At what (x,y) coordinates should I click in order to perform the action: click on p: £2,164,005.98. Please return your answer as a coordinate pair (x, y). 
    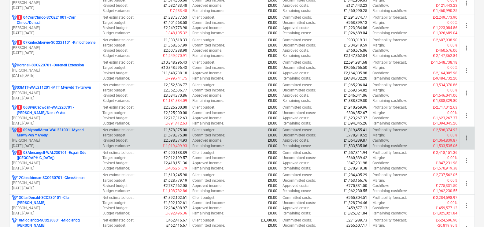
    Looking at the image, I should click on (355, 73).